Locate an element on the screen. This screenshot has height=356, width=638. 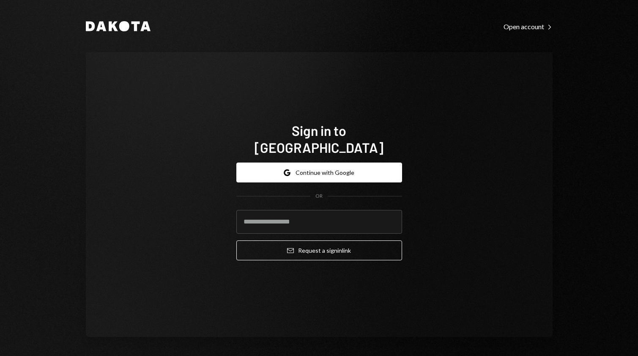
button: Continue with Google is located at coordinates (319, 172).